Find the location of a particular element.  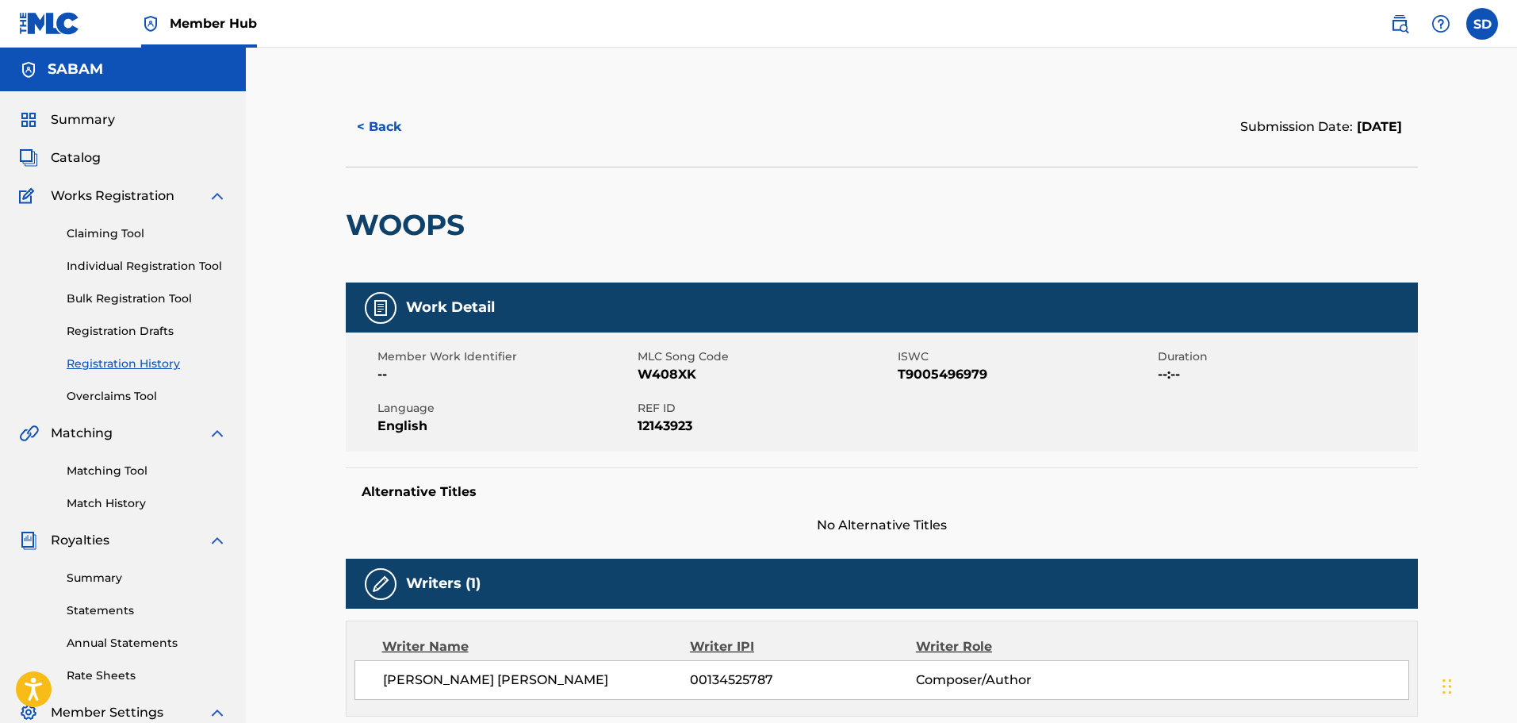

span: Catalog is located at coordinates (75, 158).